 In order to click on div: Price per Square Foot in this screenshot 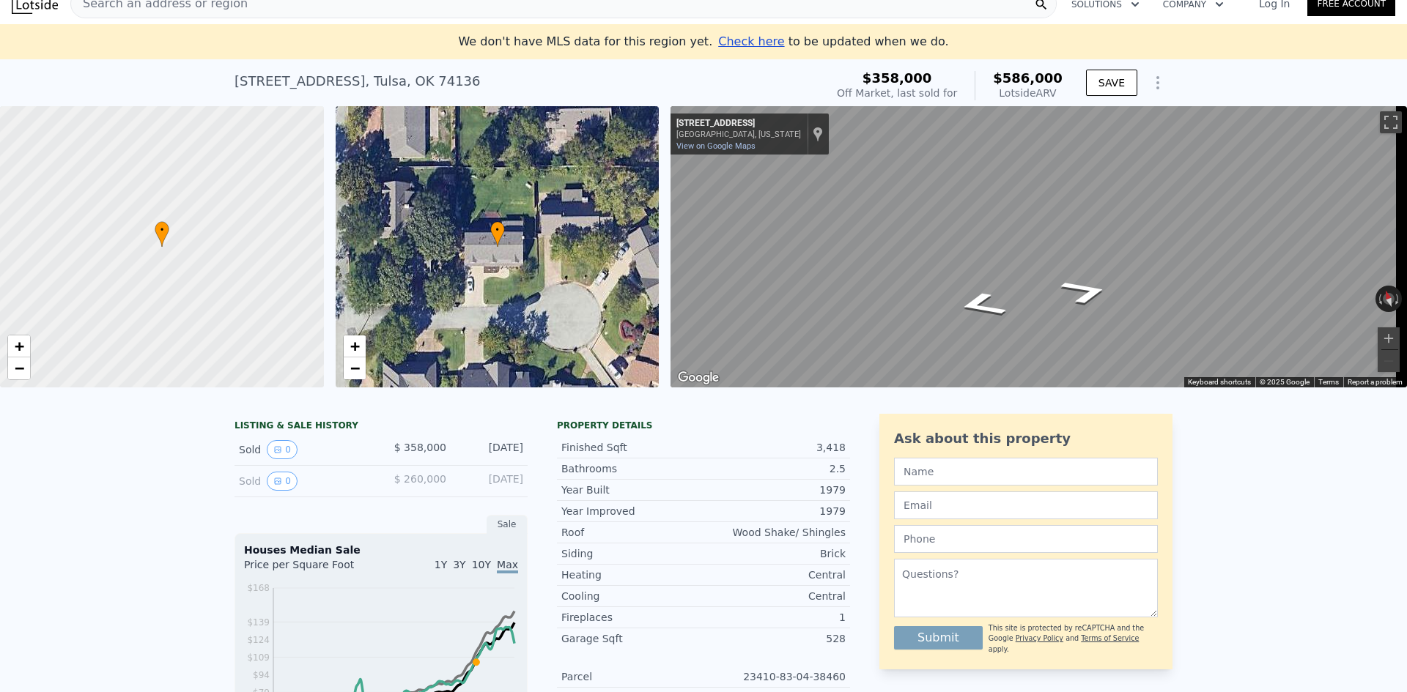, I will do `click(312, 569)`.